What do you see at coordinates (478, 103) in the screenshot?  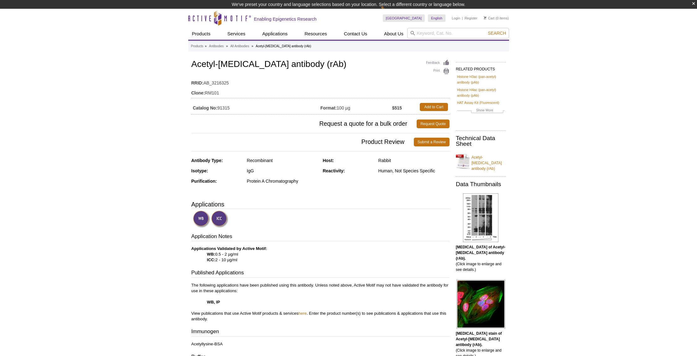 I see `a: HAT Assay Kit (Fluorescent)` at bounding box center [478, 103].